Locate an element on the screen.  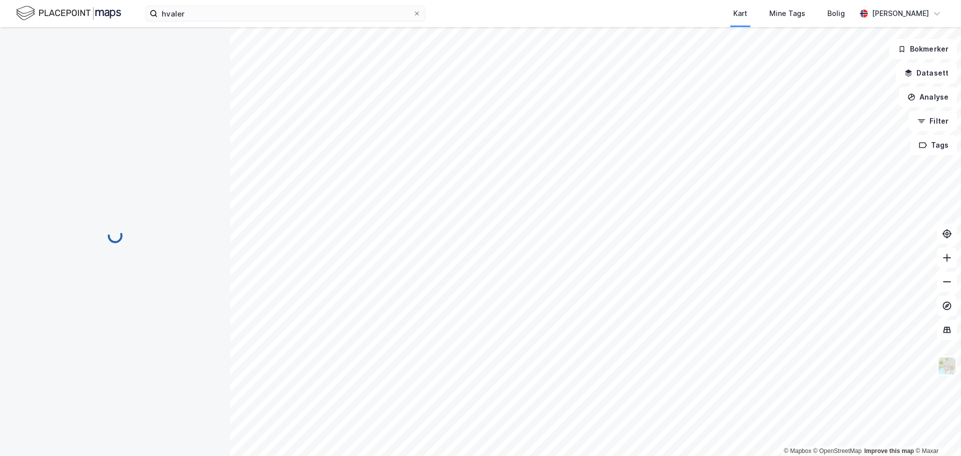
img: spinner.a6d8c91a73a9ac5275cf975e30b51cfb.svg is located at coordinates (115, 236).